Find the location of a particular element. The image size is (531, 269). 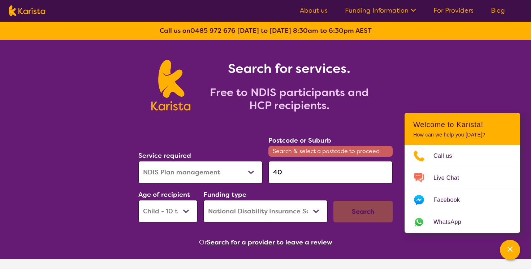

label: Age of recipient is located at coordinates (164, 195).